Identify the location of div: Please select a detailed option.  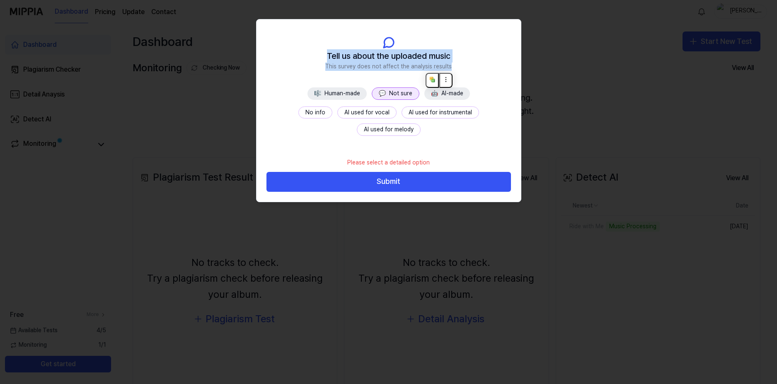
(388, 163).